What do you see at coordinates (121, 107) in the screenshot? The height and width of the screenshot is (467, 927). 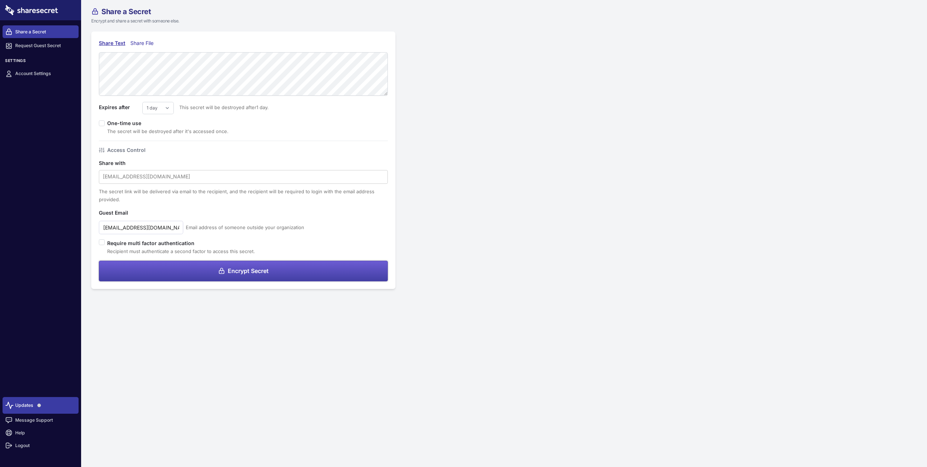 I see `label: Expires after` at bounding box center [121, 107].